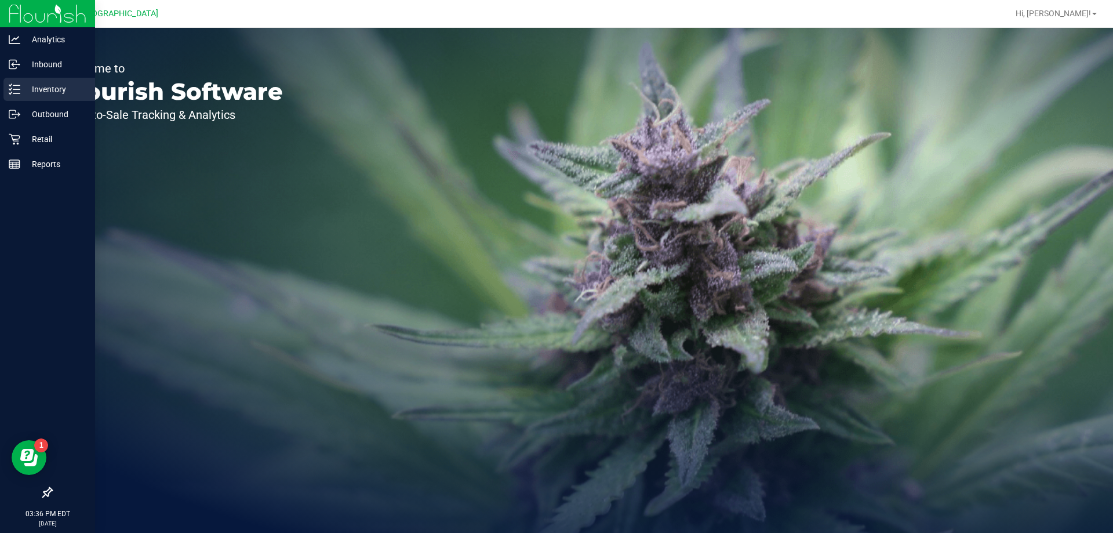  Describe the element at coordinates (173, 92) in the screenshot. I see `p: Flourish Software` at that location.